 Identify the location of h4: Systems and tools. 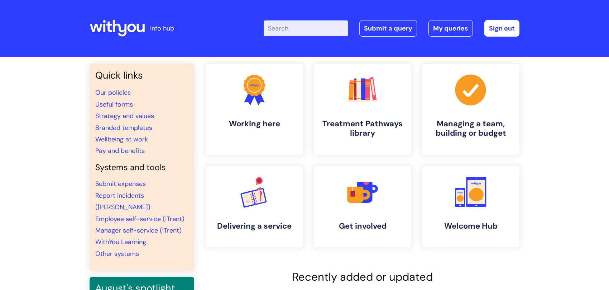
(142, 167).